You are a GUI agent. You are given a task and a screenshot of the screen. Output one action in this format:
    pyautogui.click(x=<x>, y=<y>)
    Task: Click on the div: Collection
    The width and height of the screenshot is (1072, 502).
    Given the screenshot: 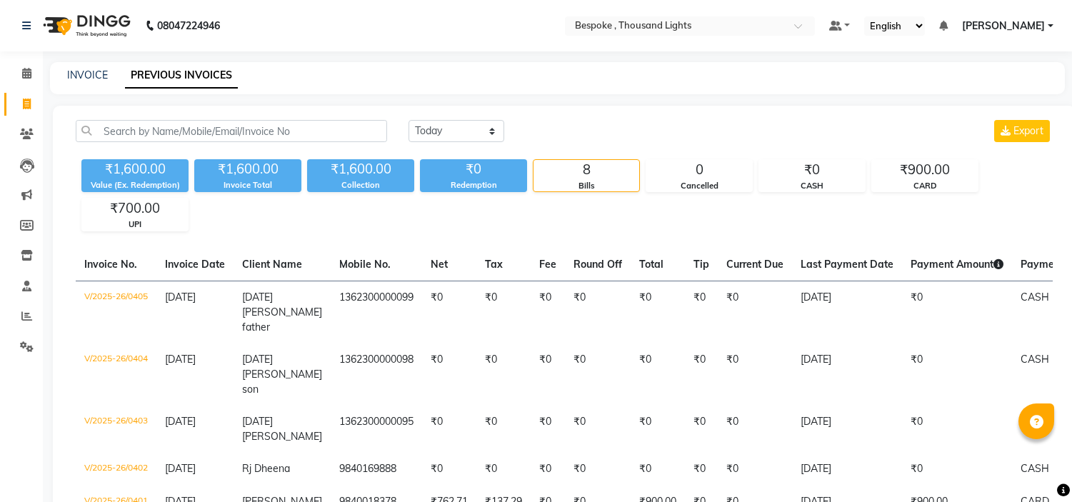 What is the action you would take?
    pyautogui.click(x=361, y=185)
    